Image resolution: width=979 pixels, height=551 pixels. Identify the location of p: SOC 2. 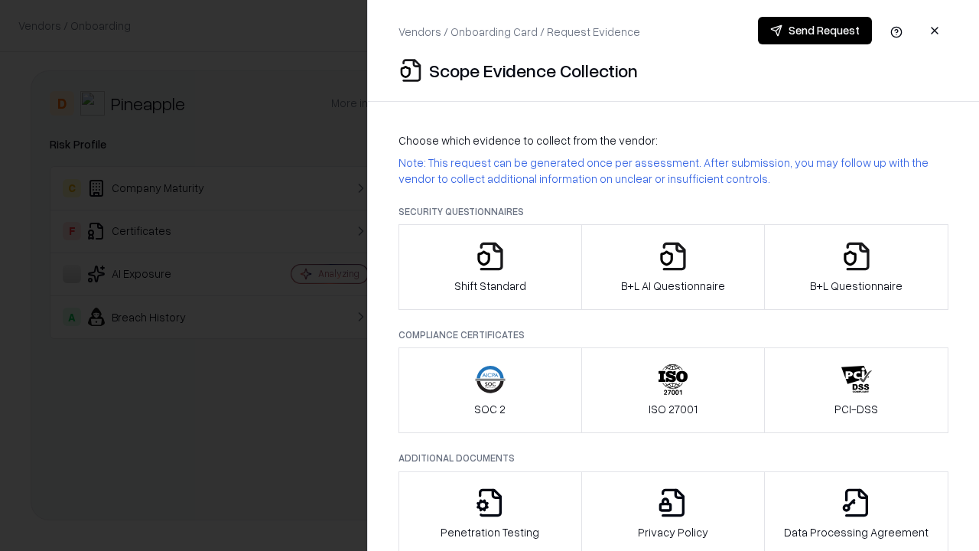
(490, 408).